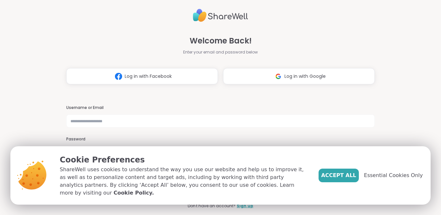  I want to click on span: Essential Cookies Only, so click(393, 176).